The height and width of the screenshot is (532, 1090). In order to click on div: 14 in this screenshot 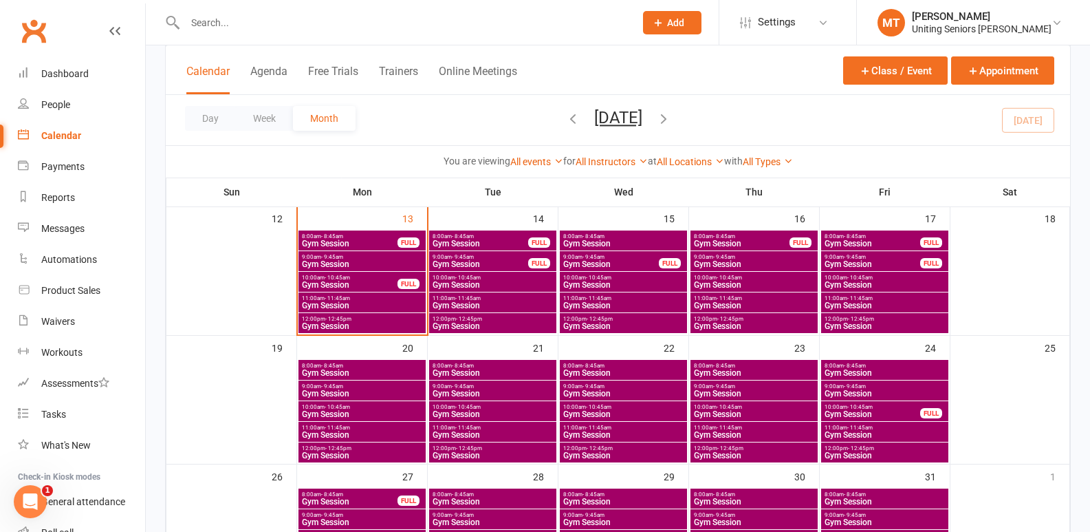, I will do `click(546, 217)`.